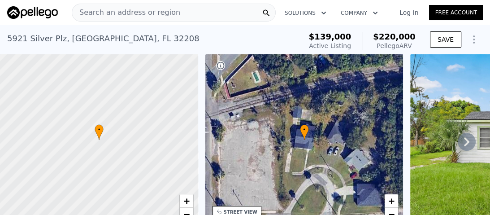 This screenshot has width=490, height=215. Describe the element at coordinates (446, 39) in the screenshot. I see `button: SAVE` at that location.